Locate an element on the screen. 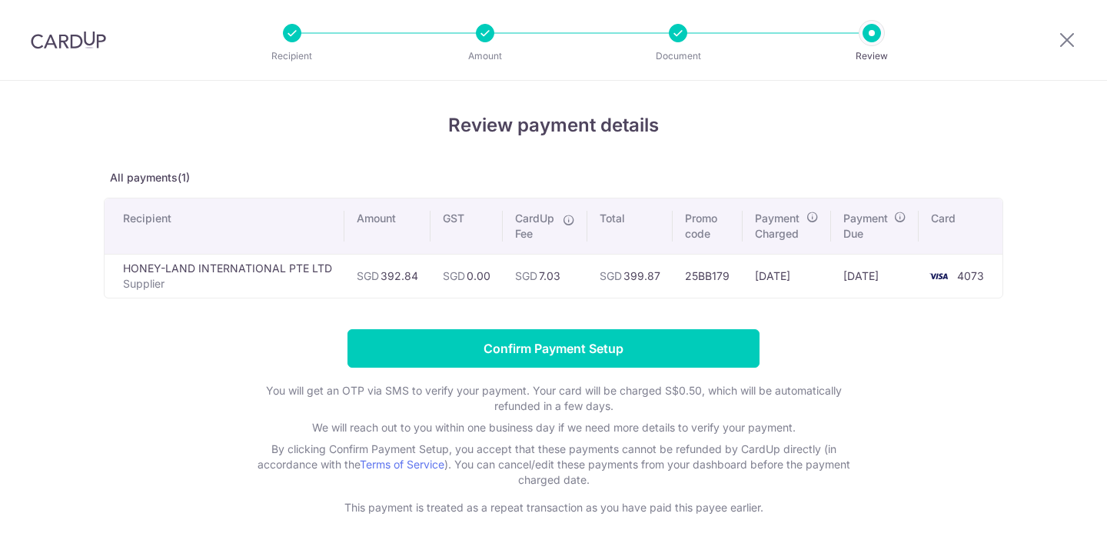  td: 0.00 is located at coordinates (467, 275).